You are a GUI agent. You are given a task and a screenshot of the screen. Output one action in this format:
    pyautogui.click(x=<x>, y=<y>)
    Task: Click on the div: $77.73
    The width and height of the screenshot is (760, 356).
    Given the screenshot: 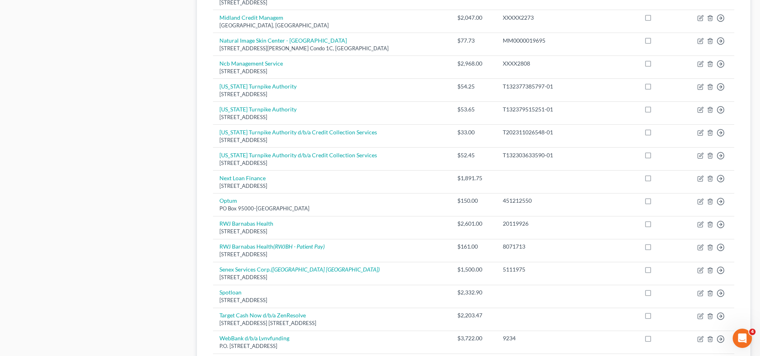 What is the action you would take?
    pyautogui.click(x=473, y=41)
    